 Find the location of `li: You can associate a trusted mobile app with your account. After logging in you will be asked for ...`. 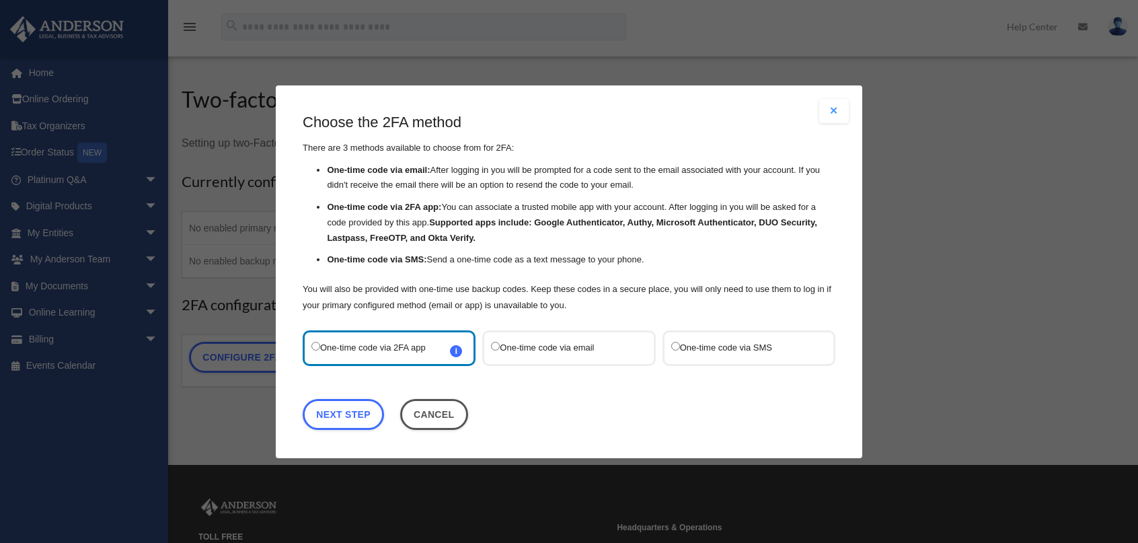

li: You can associate a trusted mobile app with your account. After logging in you will be asked for ... is located at coordinates (581, 223).